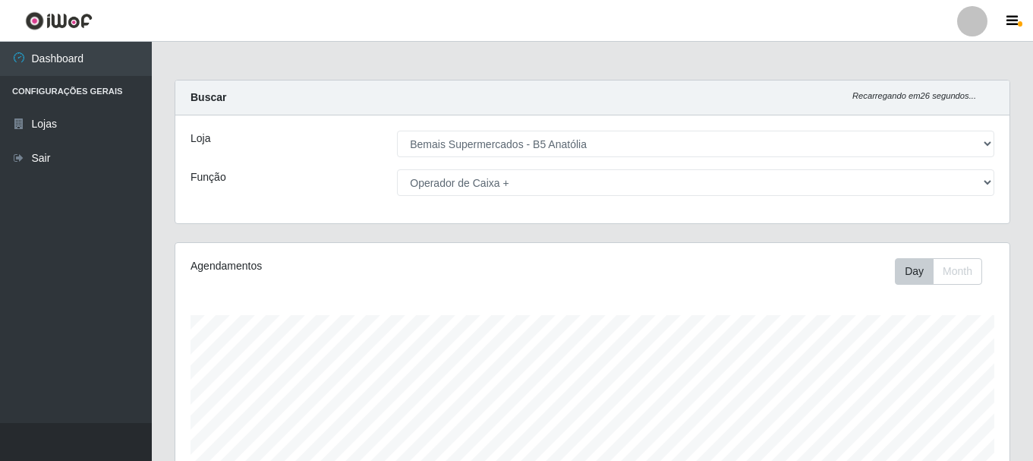 The height and width of the screenshot is (461, 1033). I want to click on strong: Buscar, so click(208, 97).